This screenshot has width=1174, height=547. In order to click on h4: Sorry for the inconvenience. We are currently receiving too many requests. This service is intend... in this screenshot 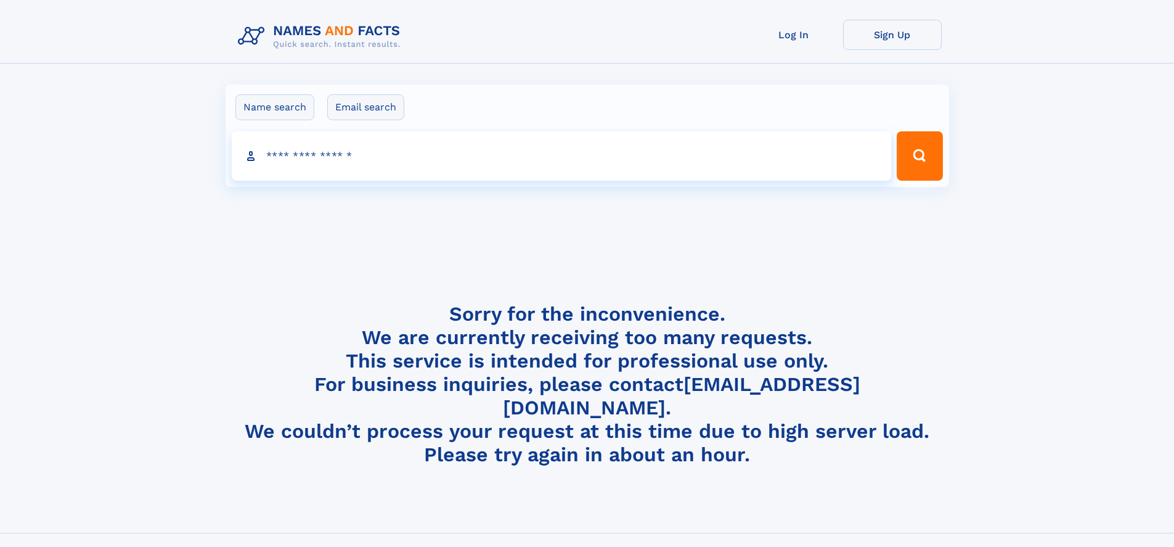, I will do `click(587, 384)`.